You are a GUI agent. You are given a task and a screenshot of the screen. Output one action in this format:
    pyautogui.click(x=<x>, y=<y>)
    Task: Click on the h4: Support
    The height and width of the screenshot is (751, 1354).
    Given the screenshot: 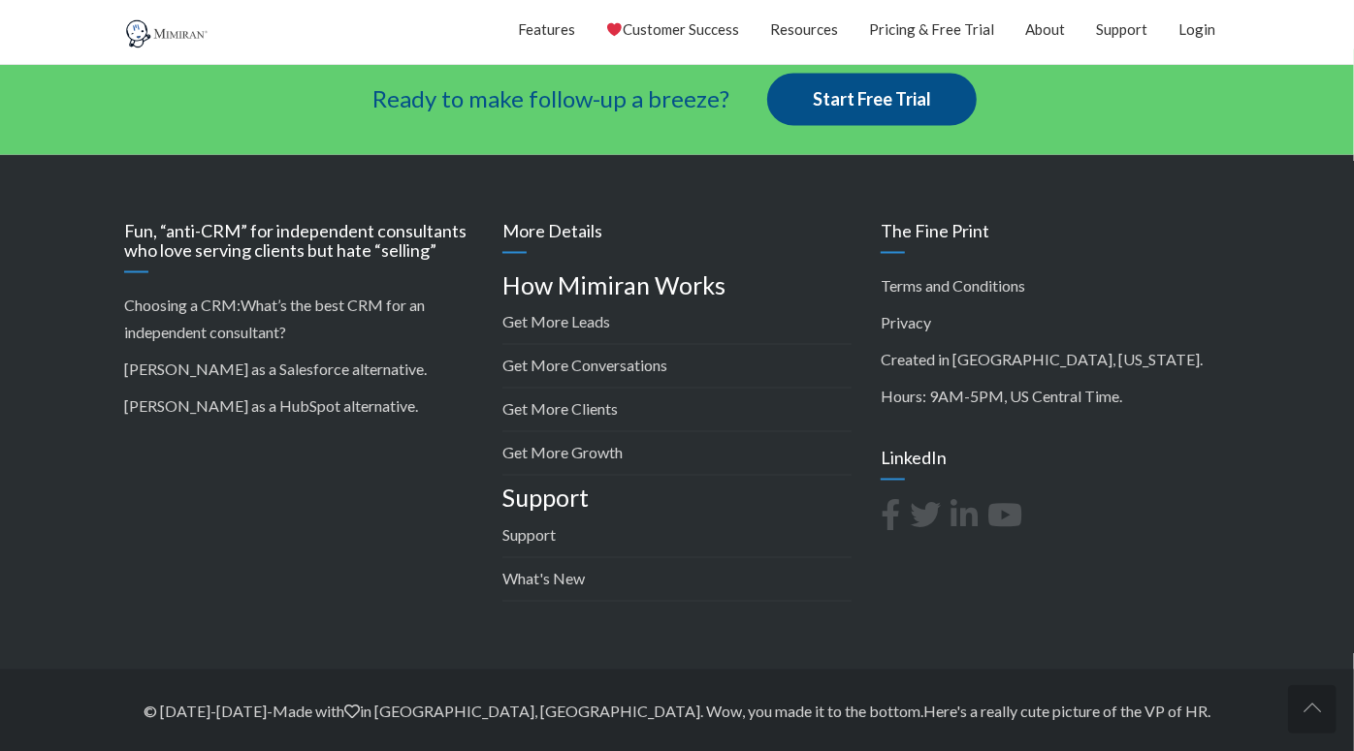 What is the action you would take?
    pyautogui.click(x=677, y=499)
    